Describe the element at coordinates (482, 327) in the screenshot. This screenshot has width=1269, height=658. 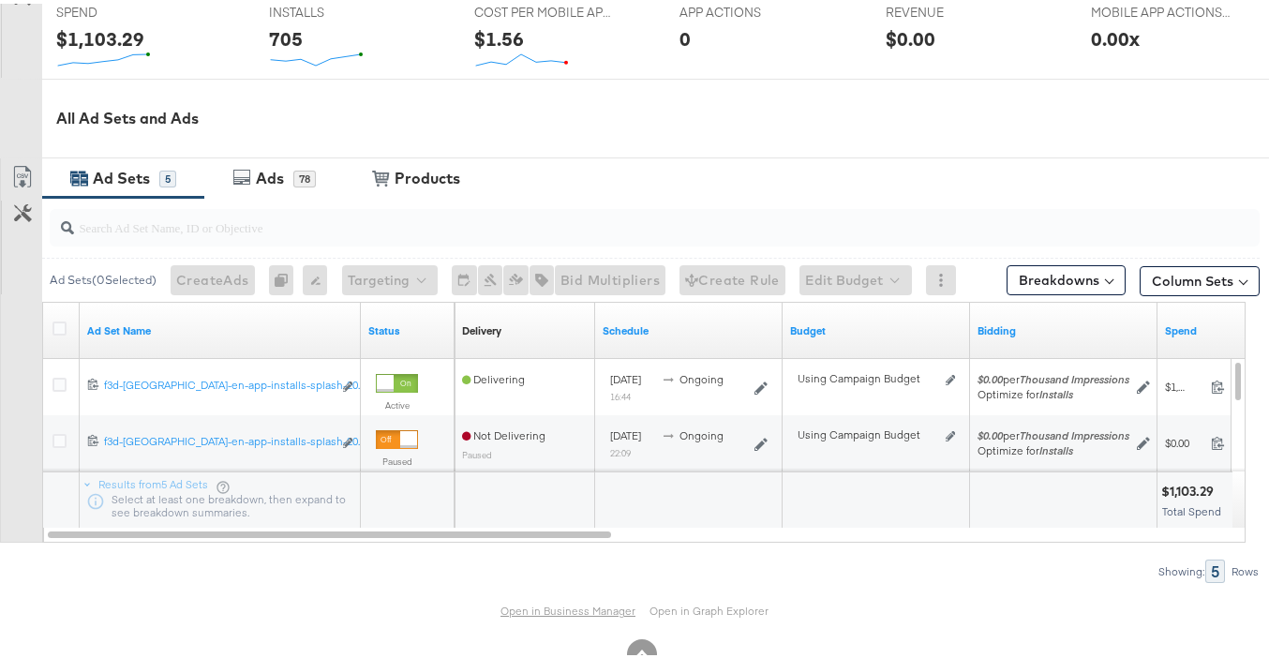
I see `a: Reflects the ability of your Ad Set to achieve delivery based on ad states, schedule and budget.` at that location.